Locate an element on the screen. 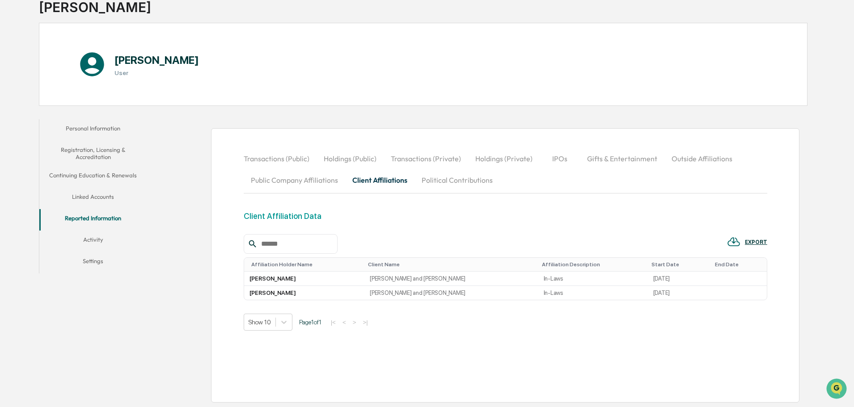  button: Public Company Affiliations is located at coordinates (294, 180).